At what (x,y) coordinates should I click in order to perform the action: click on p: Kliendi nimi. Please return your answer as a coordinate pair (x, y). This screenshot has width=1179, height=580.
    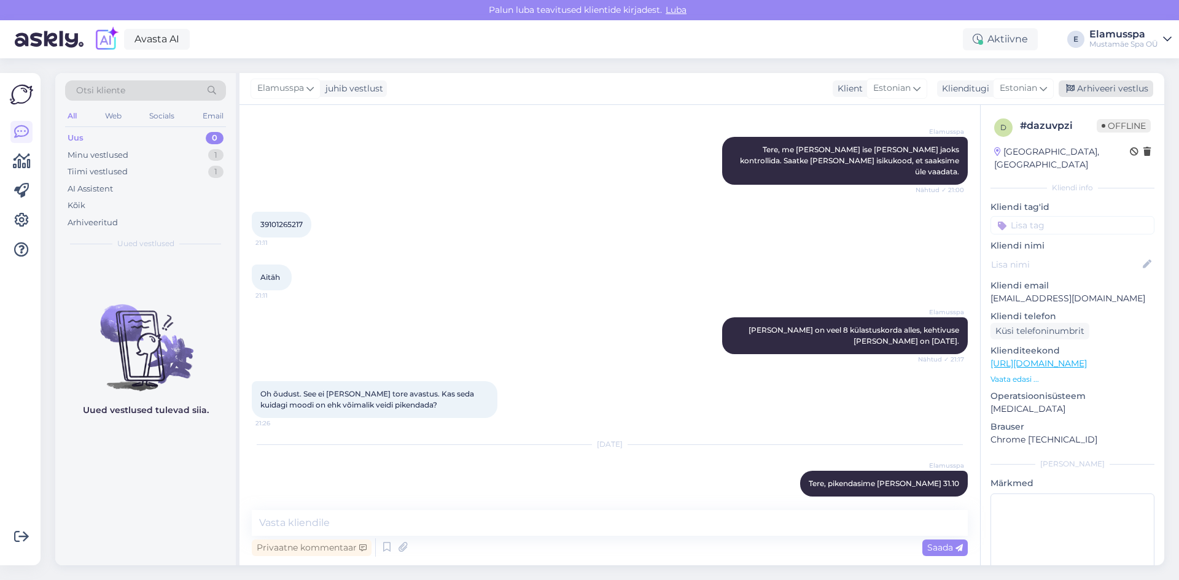
    Looking at the image, I should click on (1072, 246).